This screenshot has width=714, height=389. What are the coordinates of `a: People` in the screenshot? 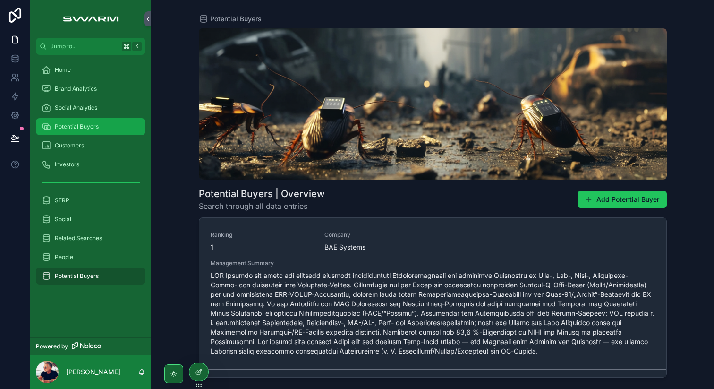 It's located at (91, 257).